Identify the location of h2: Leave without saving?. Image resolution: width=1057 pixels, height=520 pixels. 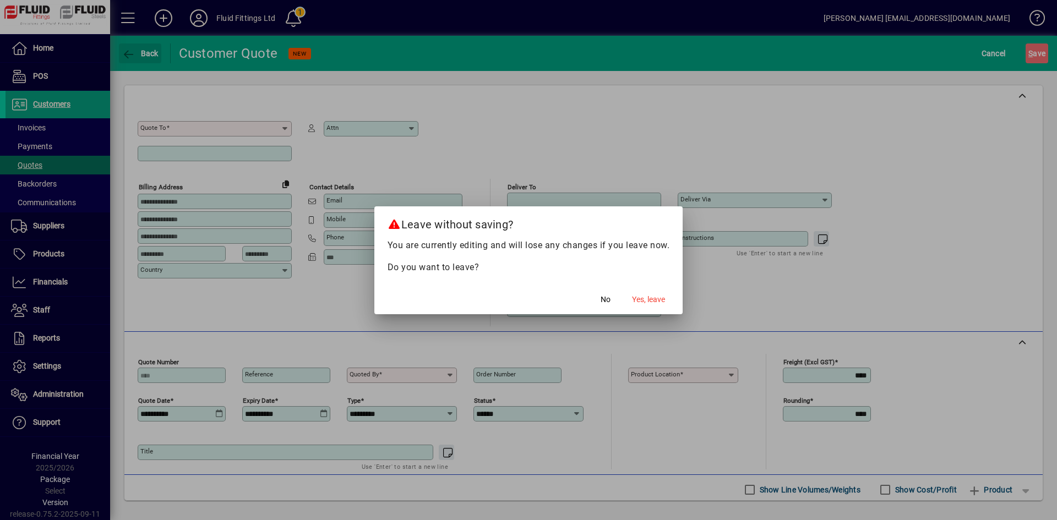
(529, 222).